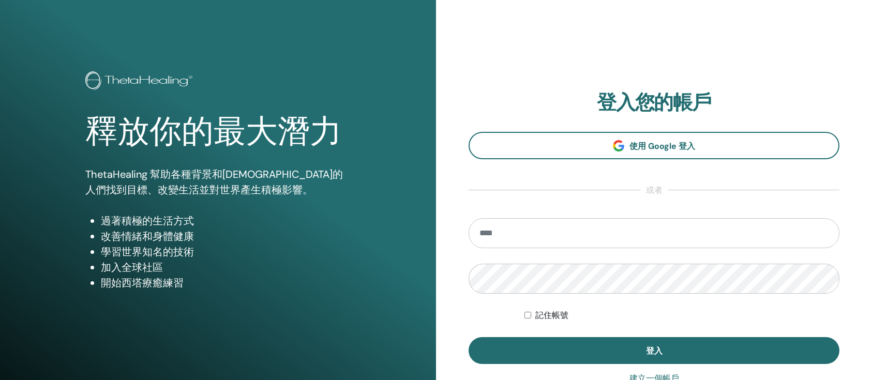  What do you see at coordinates (142, 283) in the screenshot?
I see `font: 開始西塔療癒練習` at bounding box center [142, 283].